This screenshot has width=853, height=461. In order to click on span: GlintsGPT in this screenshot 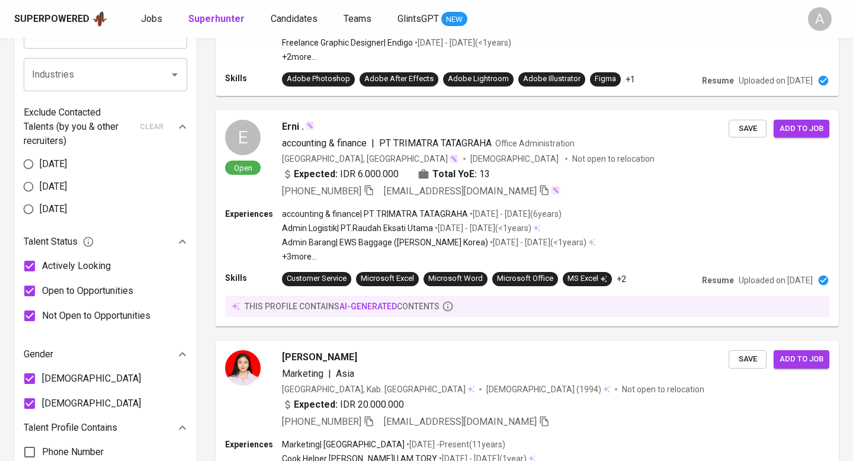, I will do `click(418, 18)`.